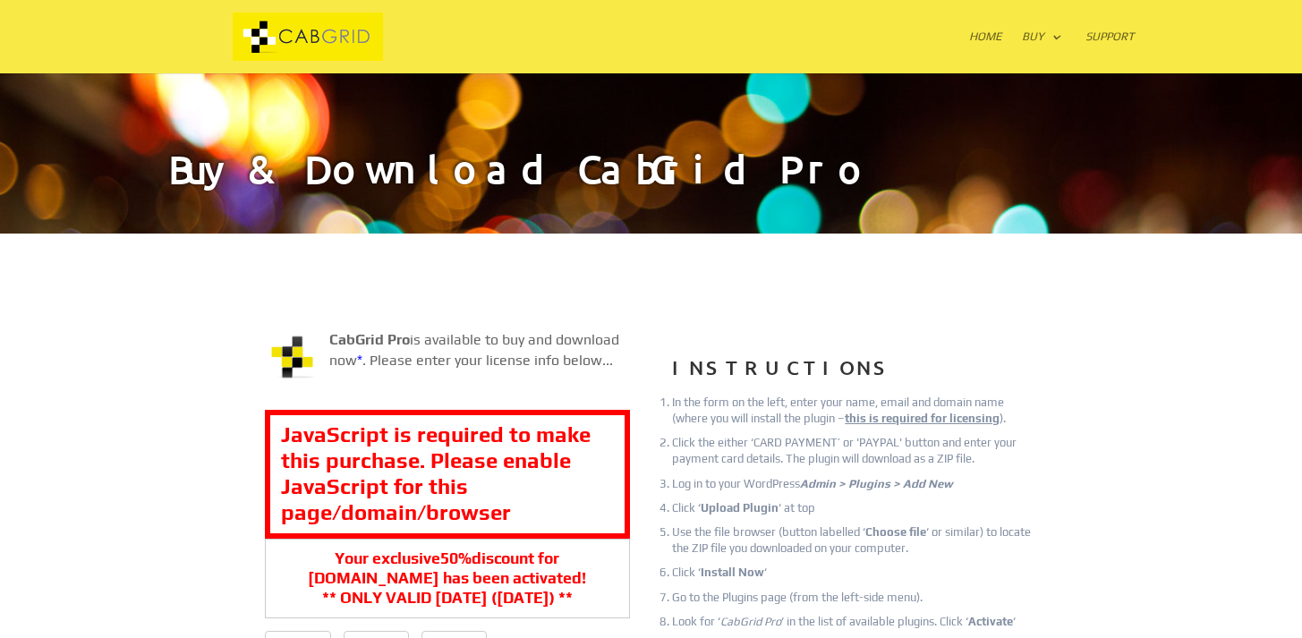  What do you see at coordinates (985, 52) in the screenshot?
I see `a: Home` at bounding box center [985, 52].